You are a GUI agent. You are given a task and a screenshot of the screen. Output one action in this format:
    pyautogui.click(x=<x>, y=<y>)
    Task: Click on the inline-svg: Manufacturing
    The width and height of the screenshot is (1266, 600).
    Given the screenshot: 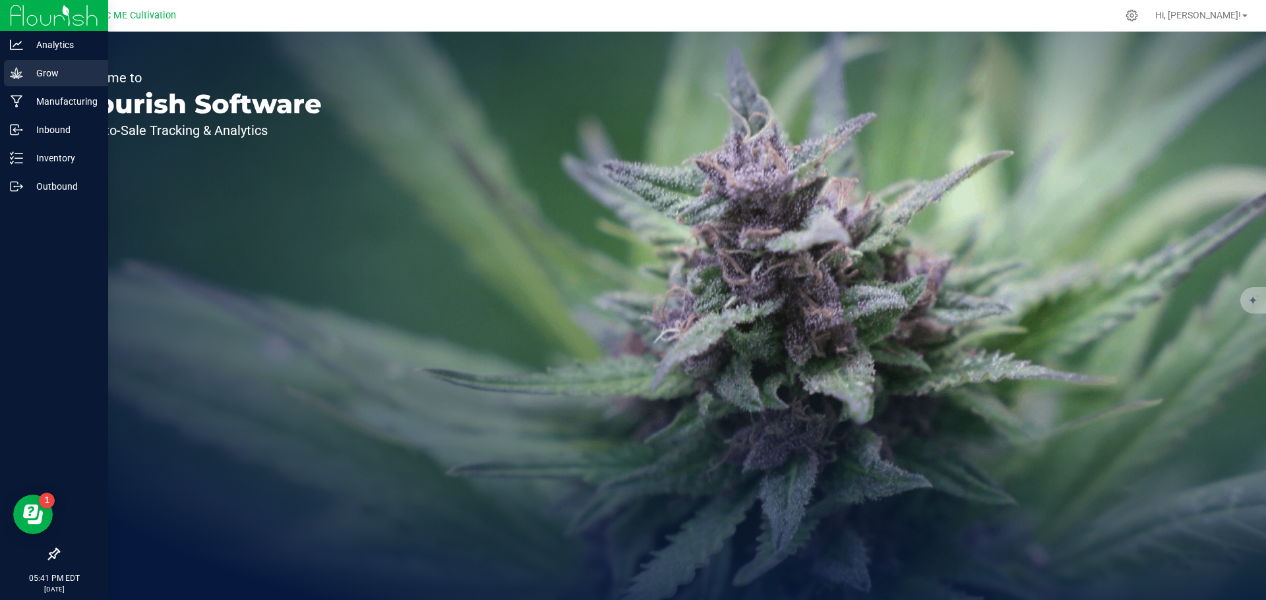 What is the action you would take?
    pyautogui.click(x=16, y=102)
    